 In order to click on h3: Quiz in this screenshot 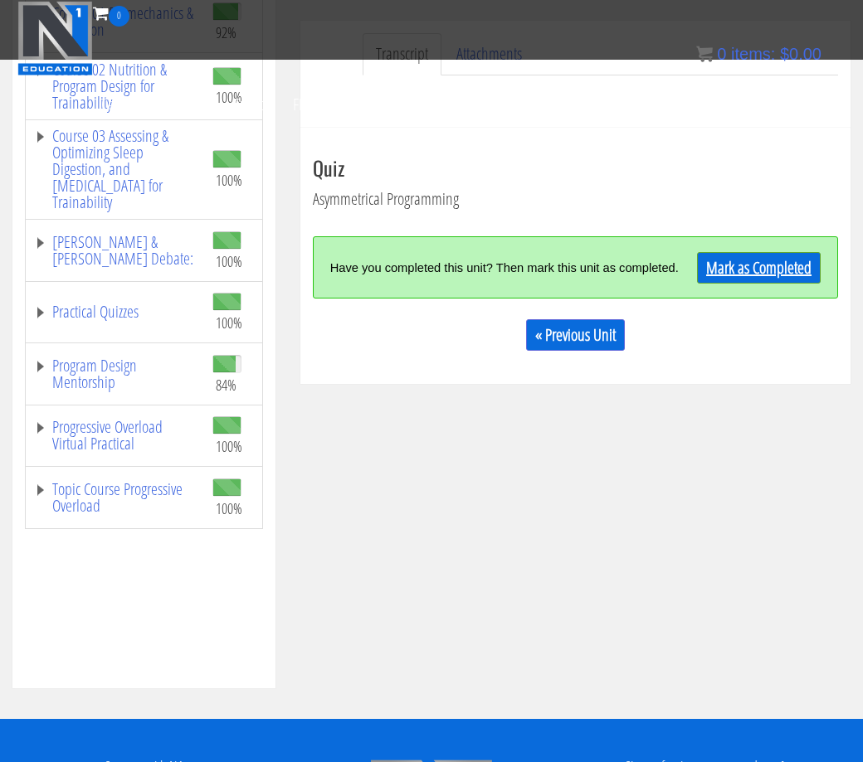, I will do `click(575, 168)`.